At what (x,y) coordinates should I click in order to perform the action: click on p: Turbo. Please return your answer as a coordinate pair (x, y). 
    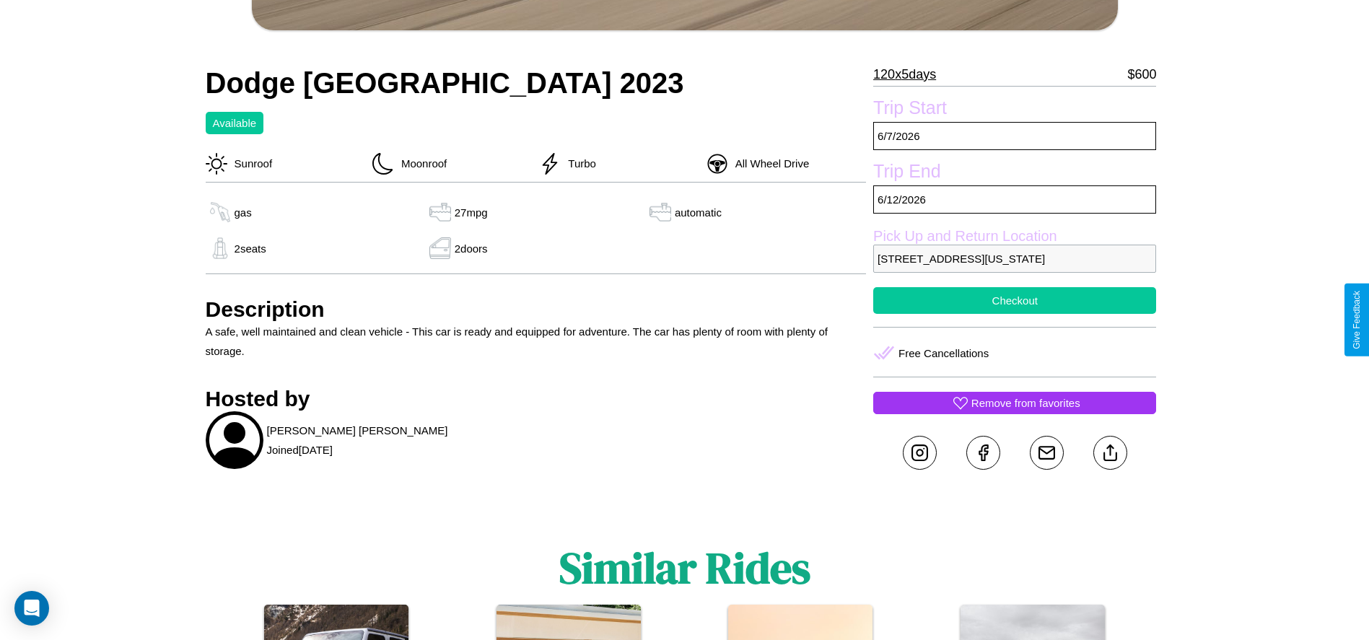
    Looking at the image, I should click on (578, 163).